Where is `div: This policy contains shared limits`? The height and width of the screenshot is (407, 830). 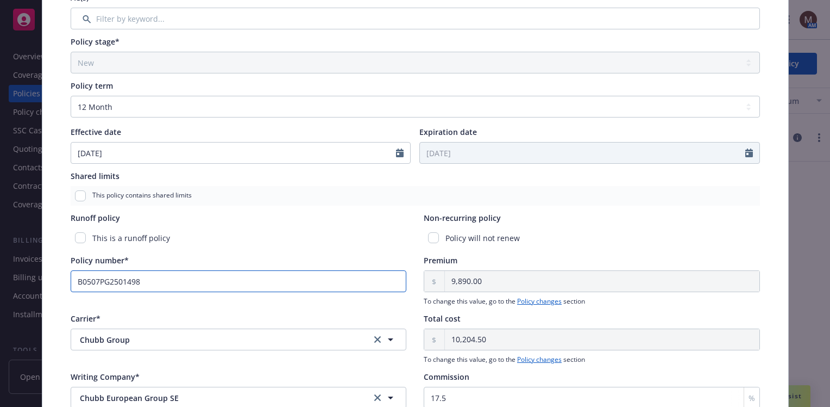 div: This policy contains shared limits is located at coordinates (415, 196).